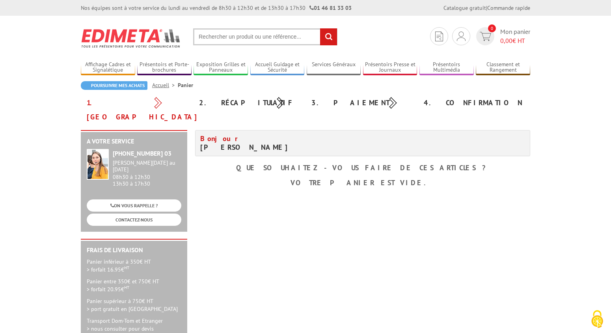  Describe the element at coordinates (134, 250) in the screenshot. I see `h2: Frais de Livraison` at that location.